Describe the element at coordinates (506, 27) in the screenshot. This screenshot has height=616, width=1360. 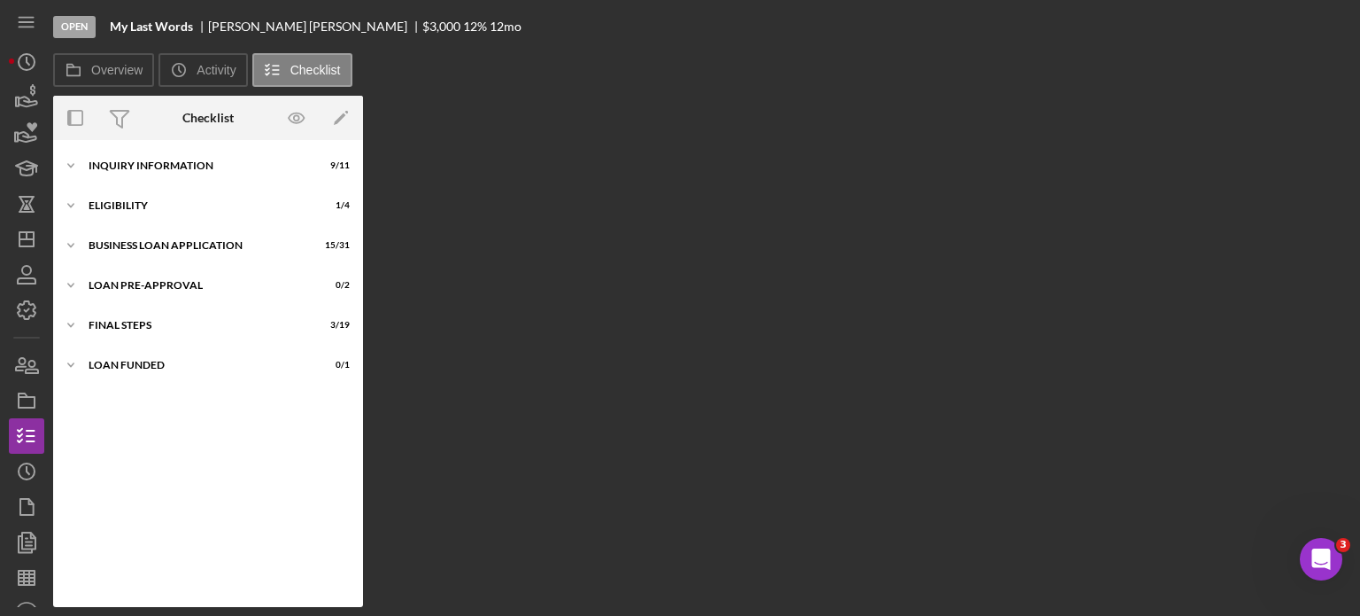
I see `div: 12 mo` at that location.